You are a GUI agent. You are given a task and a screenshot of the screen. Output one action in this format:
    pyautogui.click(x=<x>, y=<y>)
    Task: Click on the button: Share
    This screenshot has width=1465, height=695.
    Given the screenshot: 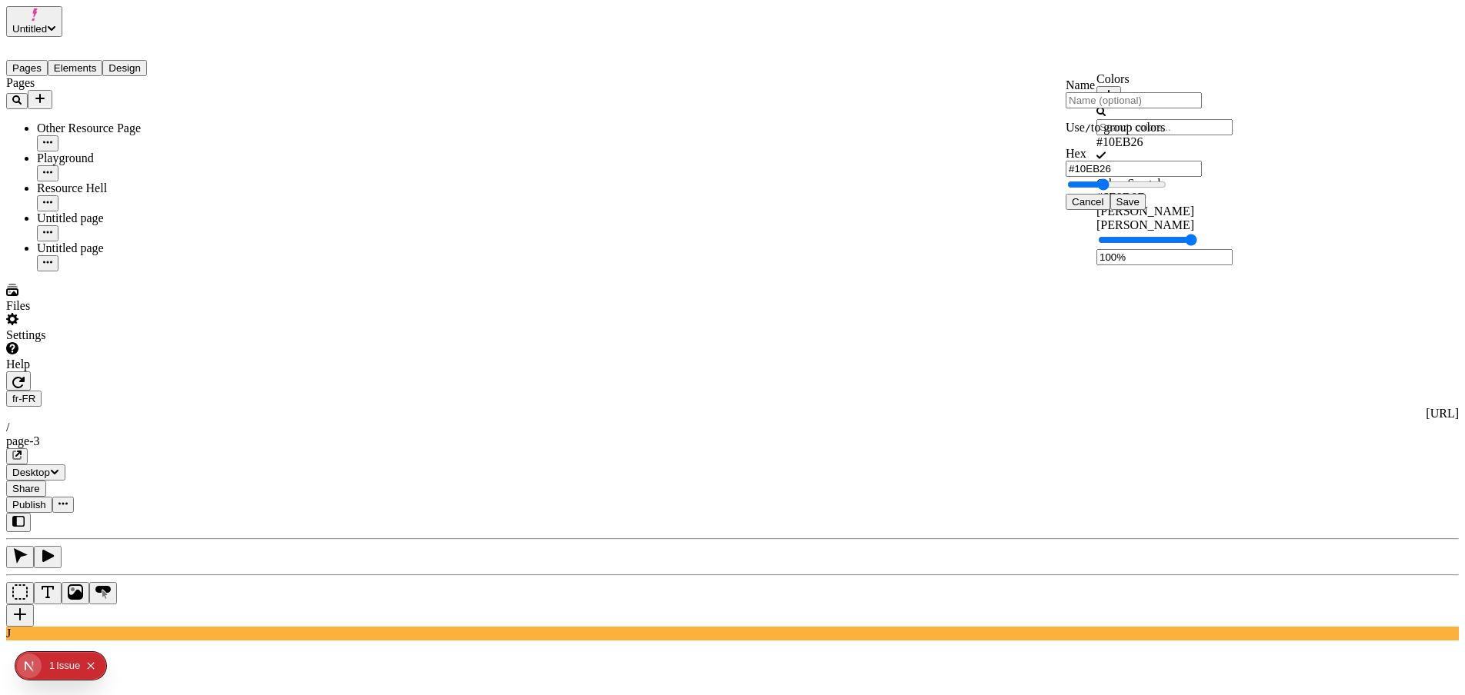 What is the action you would take?
    pyautogui.click(x=26, y=489)
    